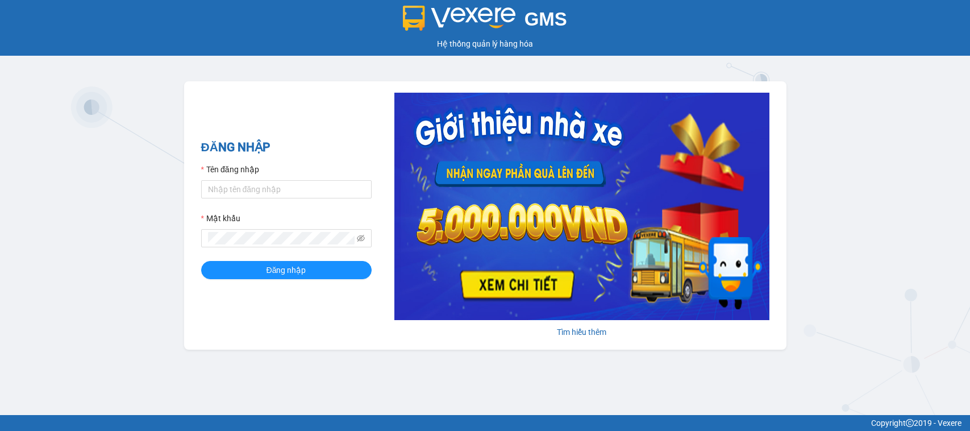  Describe the element at coordinates (361, 238) in the screenshot. I see `span: eye-invisible` at that location.